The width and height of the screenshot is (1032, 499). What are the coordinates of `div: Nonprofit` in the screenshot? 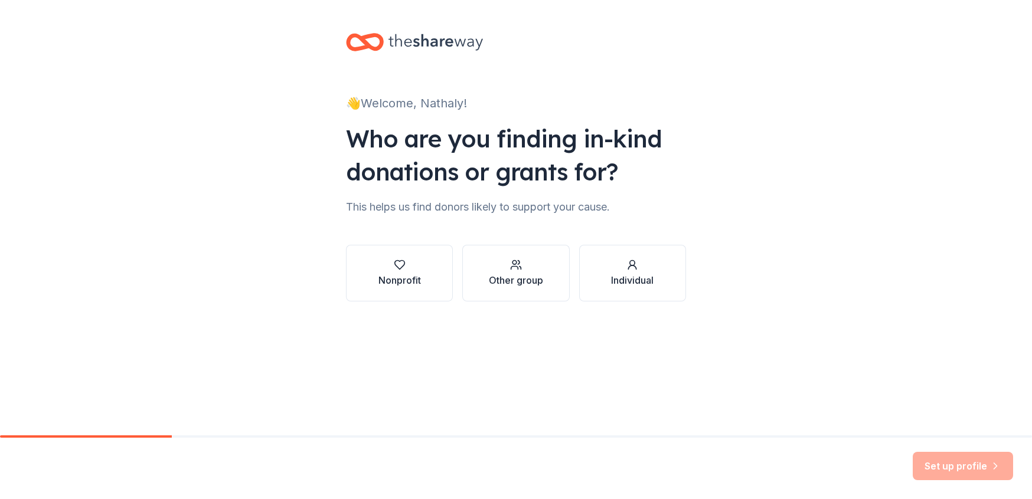 It's located at (400, 280).